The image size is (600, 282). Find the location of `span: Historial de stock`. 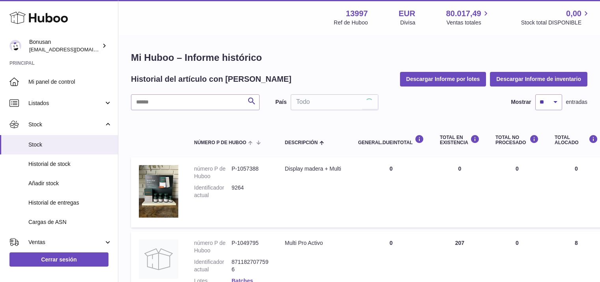

span: Historial de stock is located at coordinates (70, 164).